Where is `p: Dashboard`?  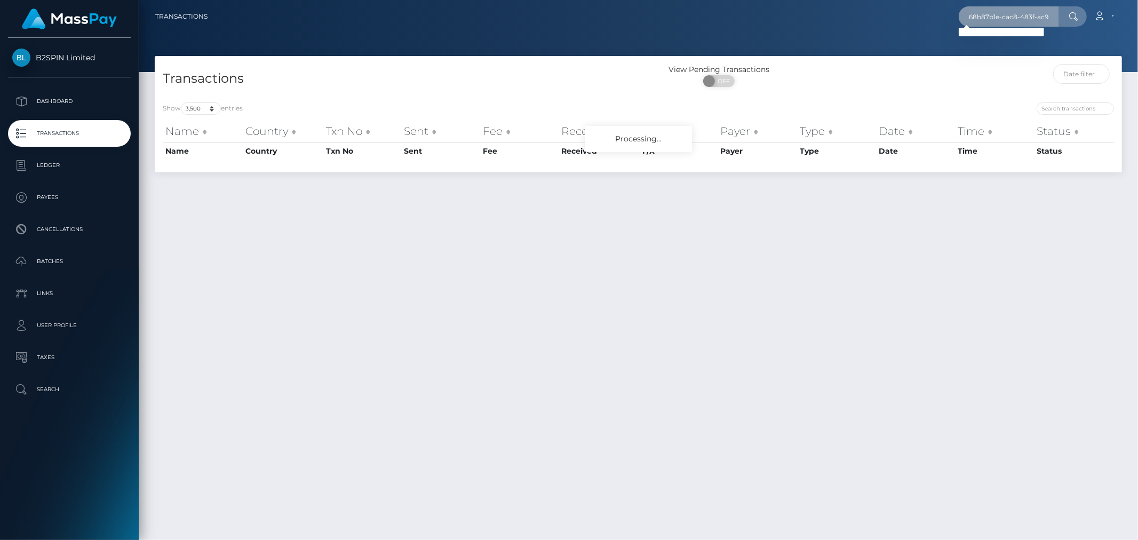 p: Dashboard is located at coordinates (69, 101).